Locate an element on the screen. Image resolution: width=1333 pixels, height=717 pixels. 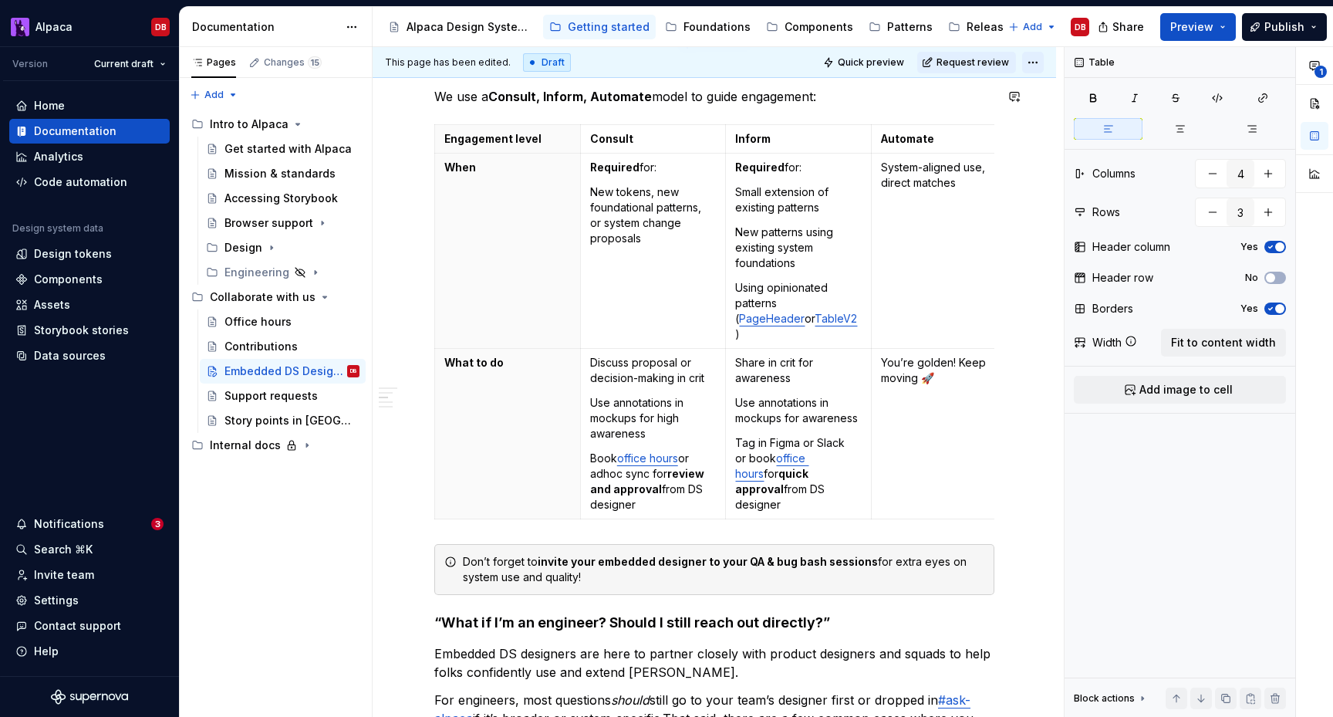
span: Preview is located at coordinates (1192, 27).